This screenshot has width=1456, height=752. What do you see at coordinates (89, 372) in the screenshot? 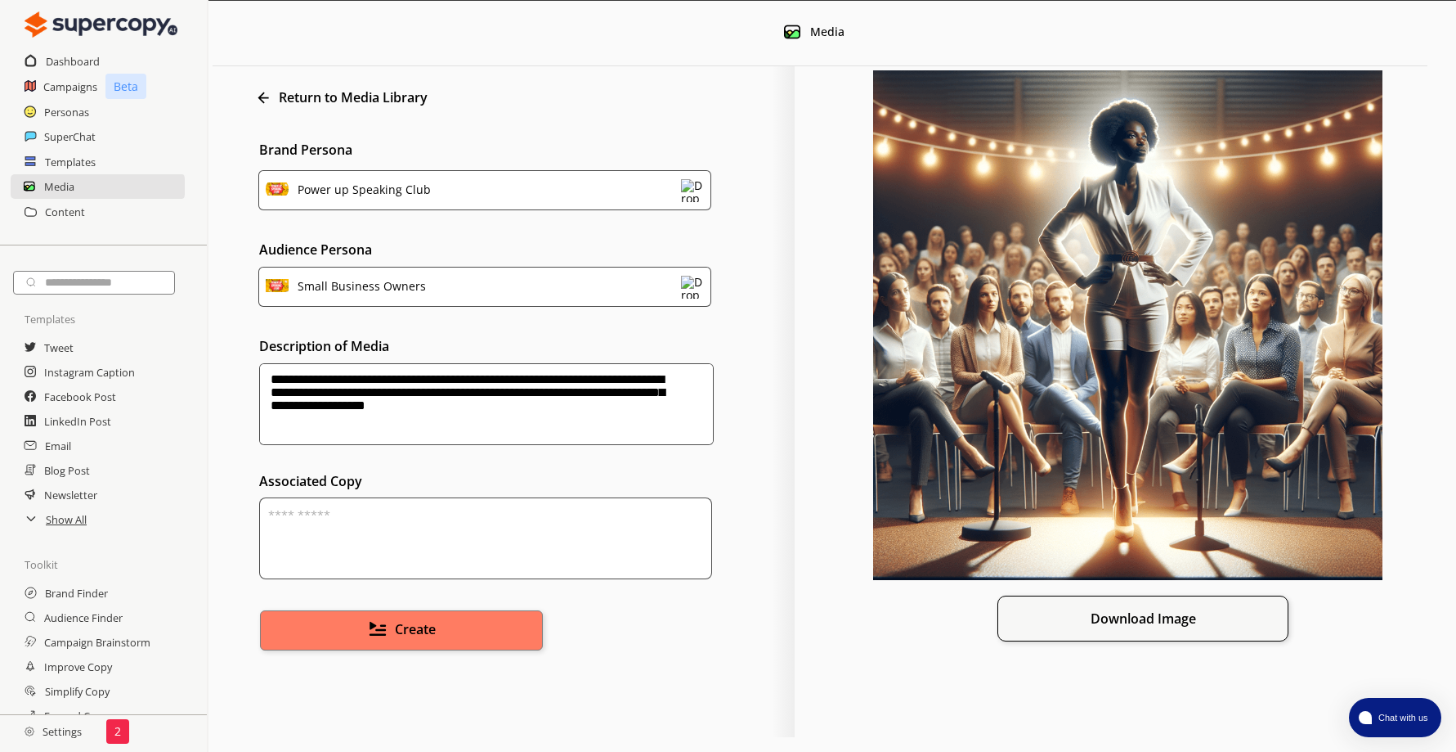
I see `a: Instagram Caption` at bounding box center [89, 372].